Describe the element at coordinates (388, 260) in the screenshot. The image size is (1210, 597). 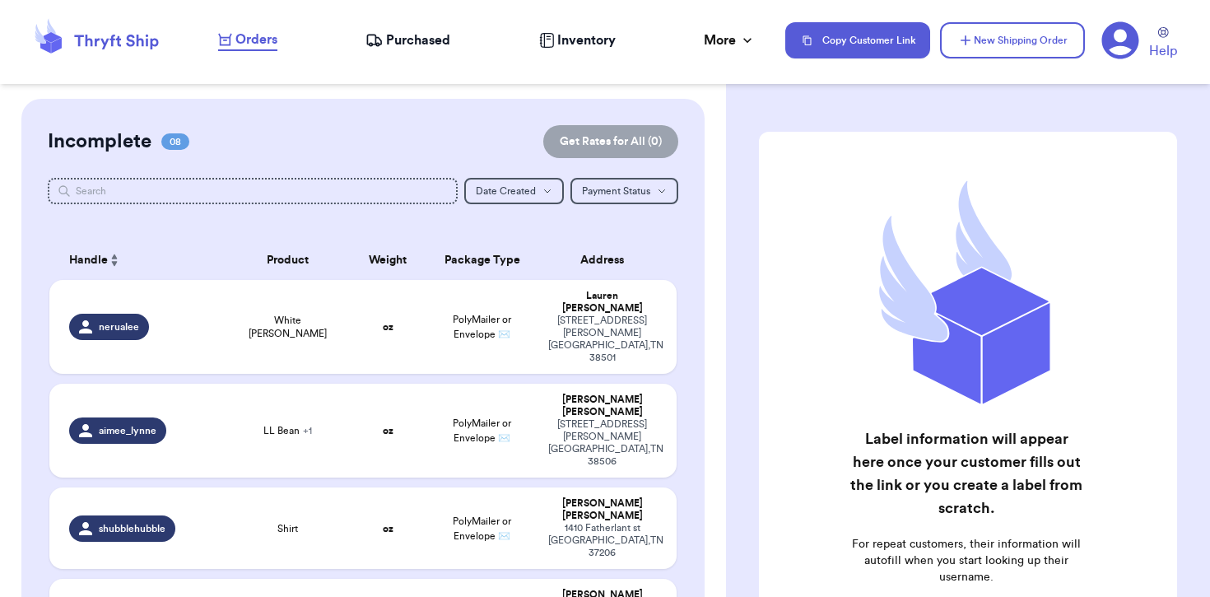
I see `th: Weight` at that location.